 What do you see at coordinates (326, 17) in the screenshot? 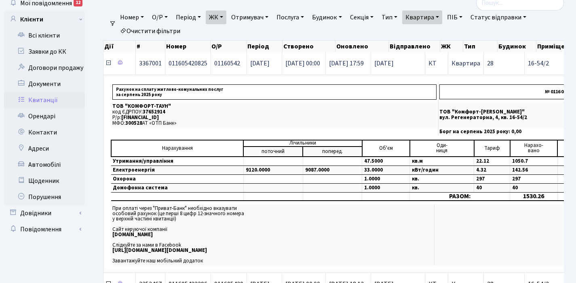
I see `a: Будинок` at bounding box center [326, 17].